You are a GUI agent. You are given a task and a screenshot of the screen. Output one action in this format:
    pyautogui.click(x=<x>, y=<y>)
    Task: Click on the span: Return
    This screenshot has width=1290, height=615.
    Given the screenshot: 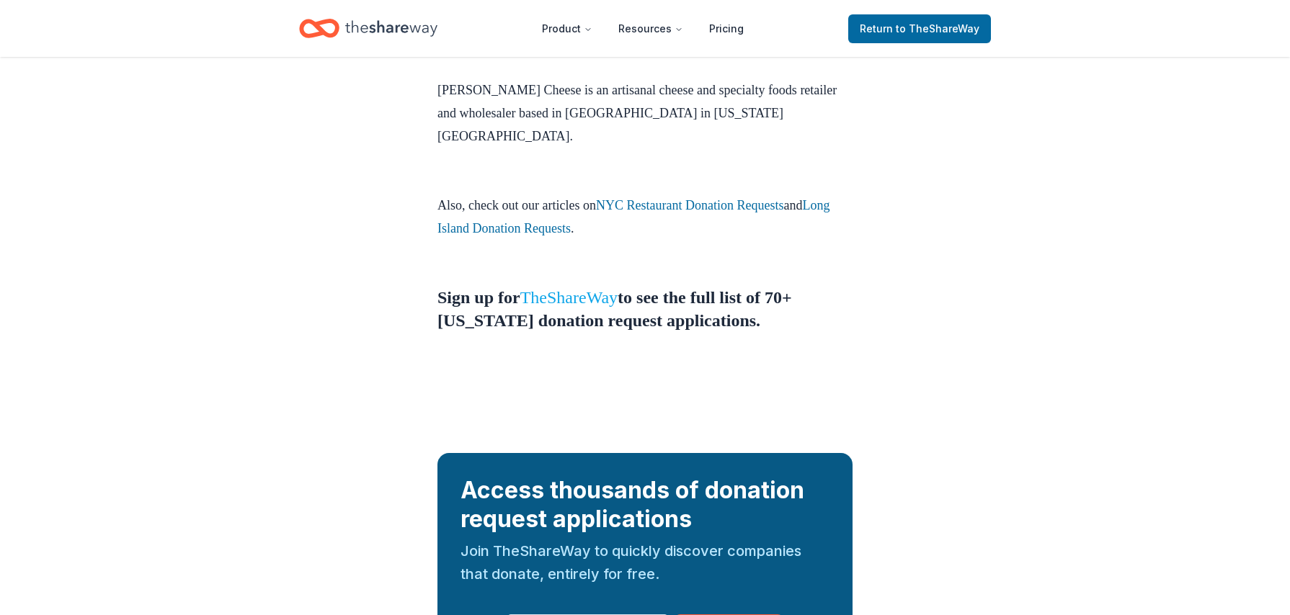 What is the action you would take?
    pyautogui.click(x=919, y=29)
    